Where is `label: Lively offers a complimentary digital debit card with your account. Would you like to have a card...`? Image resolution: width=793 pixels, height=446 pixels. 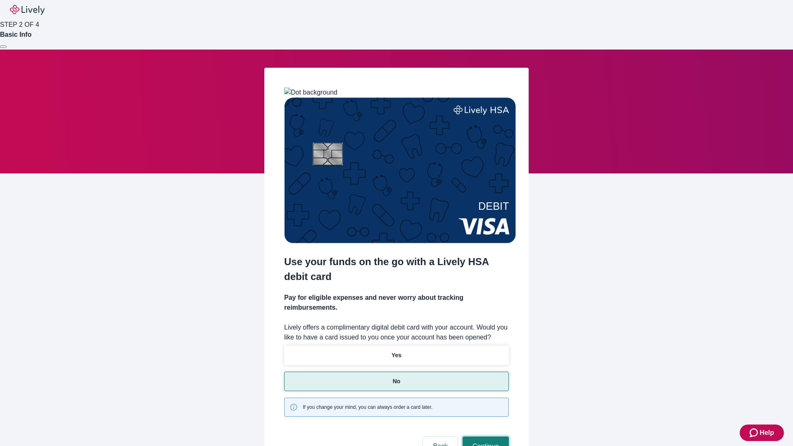
label: Lively offers a complimentary digital debit card with your account. Would you like to have a card... is located at coordinates (397, 333).